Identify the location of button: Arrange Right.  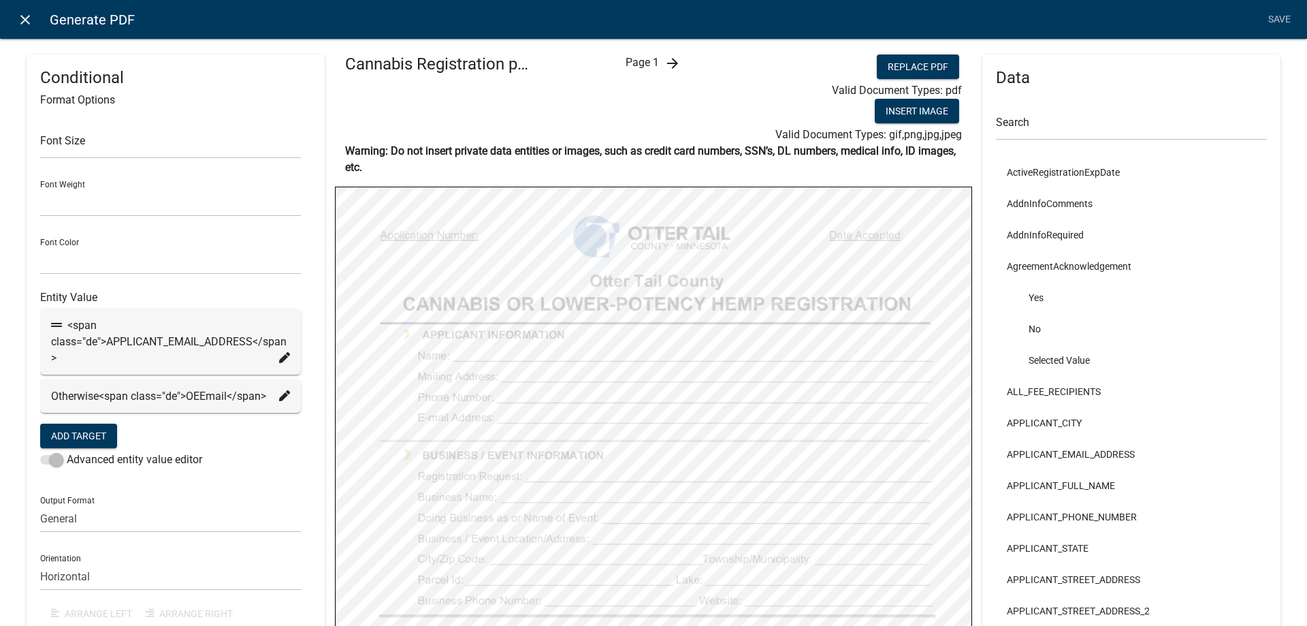
(189, 613).